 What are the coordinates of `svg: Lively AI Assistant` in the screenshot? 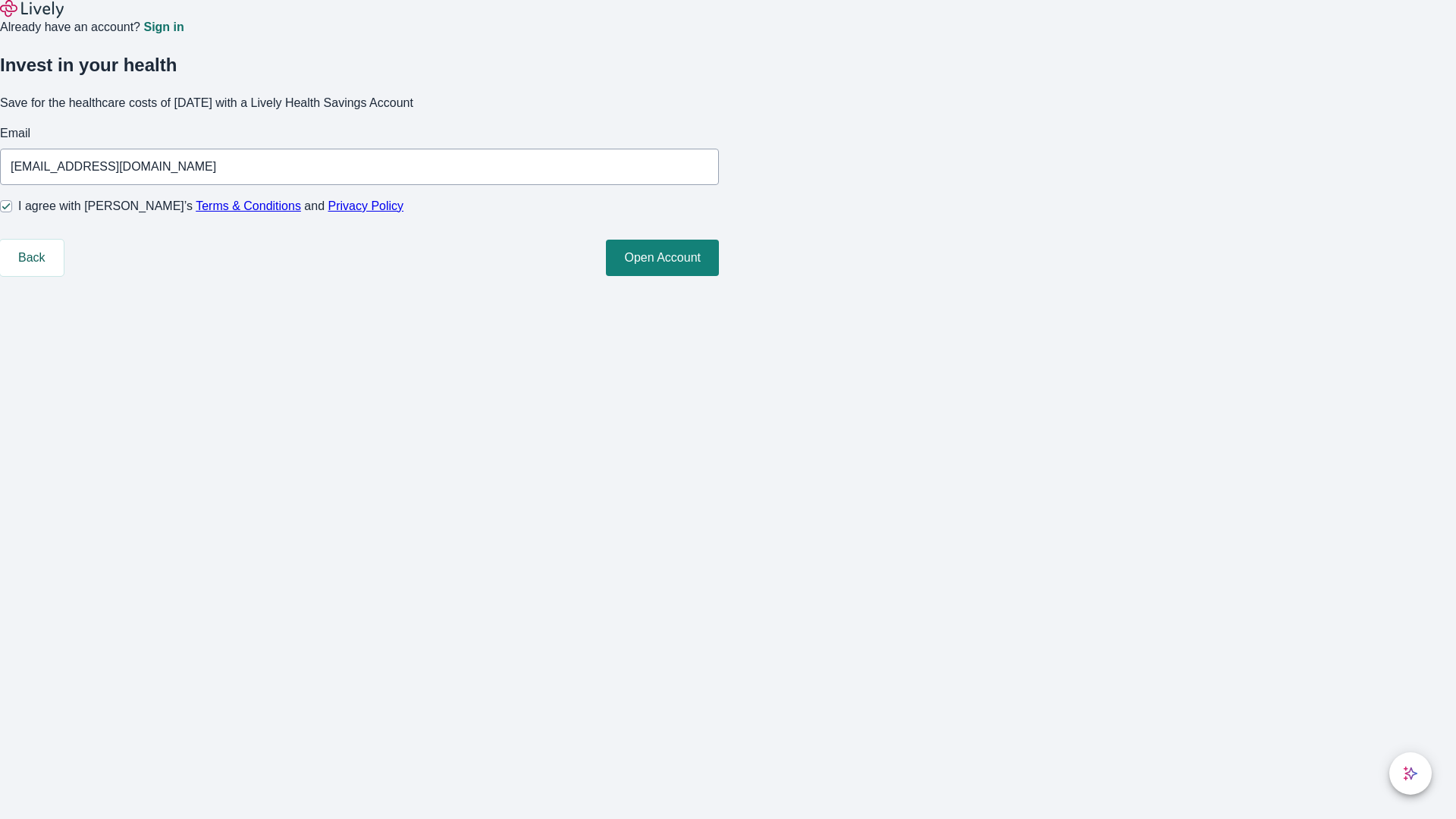 It's located at (1411, 774).